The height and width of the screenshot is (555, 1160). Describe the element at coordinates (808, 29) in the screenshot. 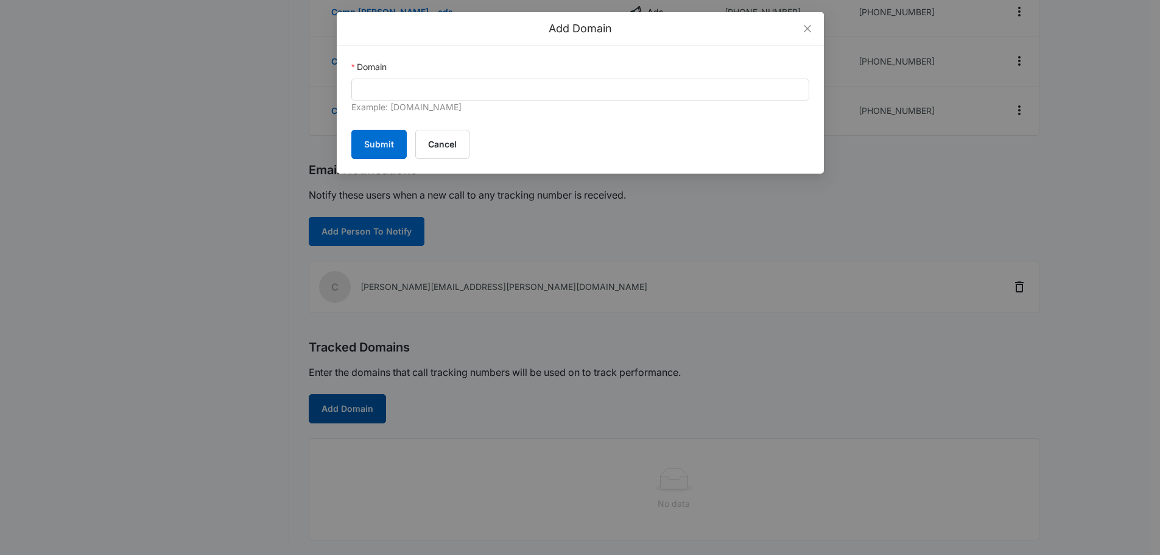

I see `span: close` at that location.